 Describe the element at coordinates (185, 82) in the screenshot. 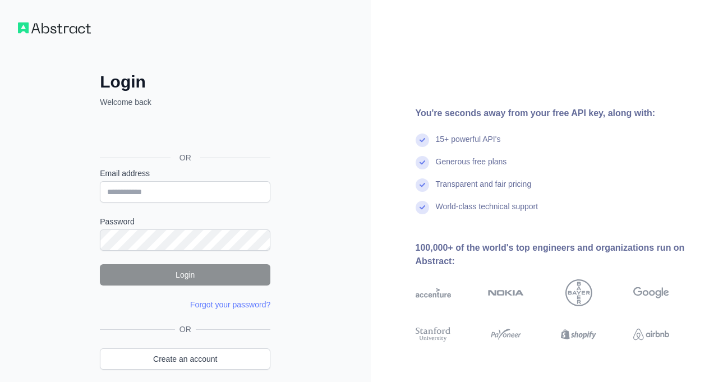

I see `h2: Login` at that location.